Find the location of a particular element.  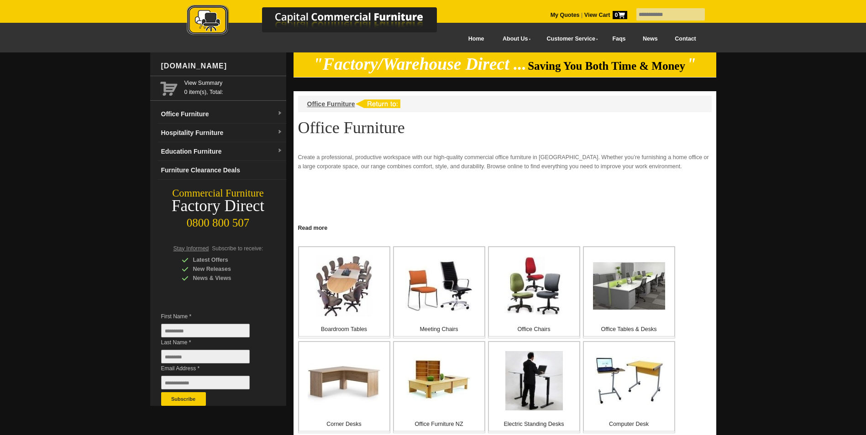

a: Electric Standing Desks Electric Standing Desks is located at coordinates (534, 387).